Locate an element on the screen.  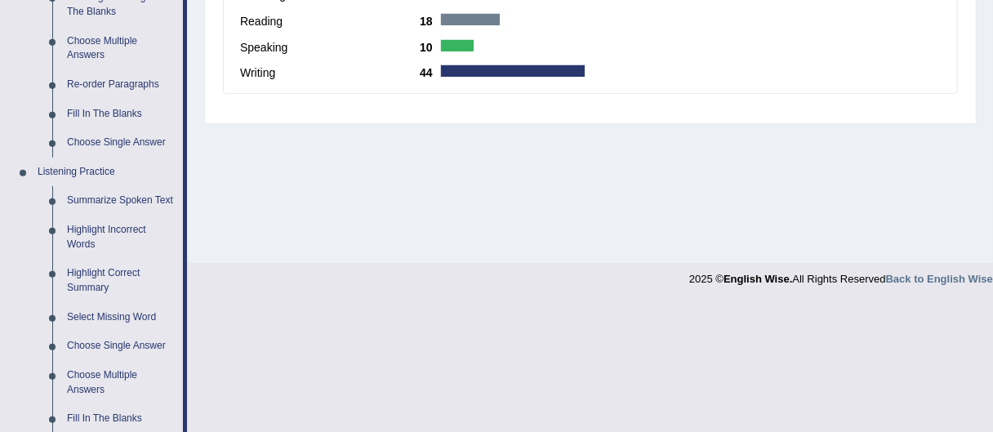
a: Highlight Incorrect Words is located at coordinates (121, 237).